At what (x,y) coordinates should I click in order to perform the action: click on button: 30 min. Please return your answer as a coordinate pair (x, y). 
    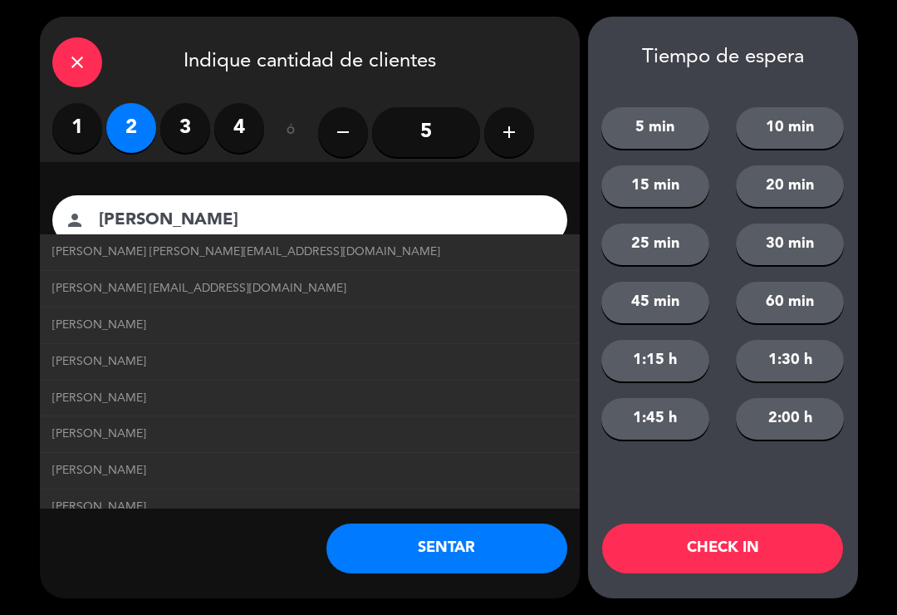
    Looking at the image, I should click on (790, 244).